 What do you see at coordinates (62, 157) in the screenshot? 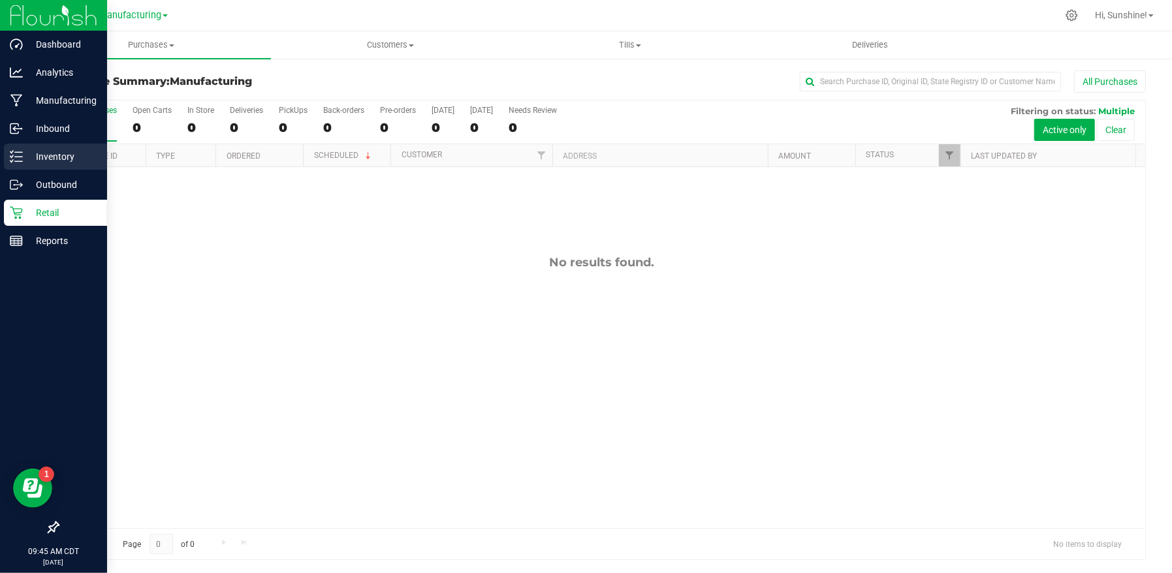
I see `p: Inventory` at bounding box center [62, 157].